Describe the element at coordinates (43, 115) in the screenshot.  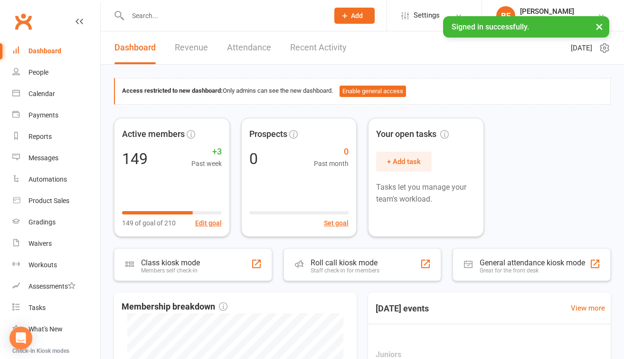
I see `div: Payments` at that location.